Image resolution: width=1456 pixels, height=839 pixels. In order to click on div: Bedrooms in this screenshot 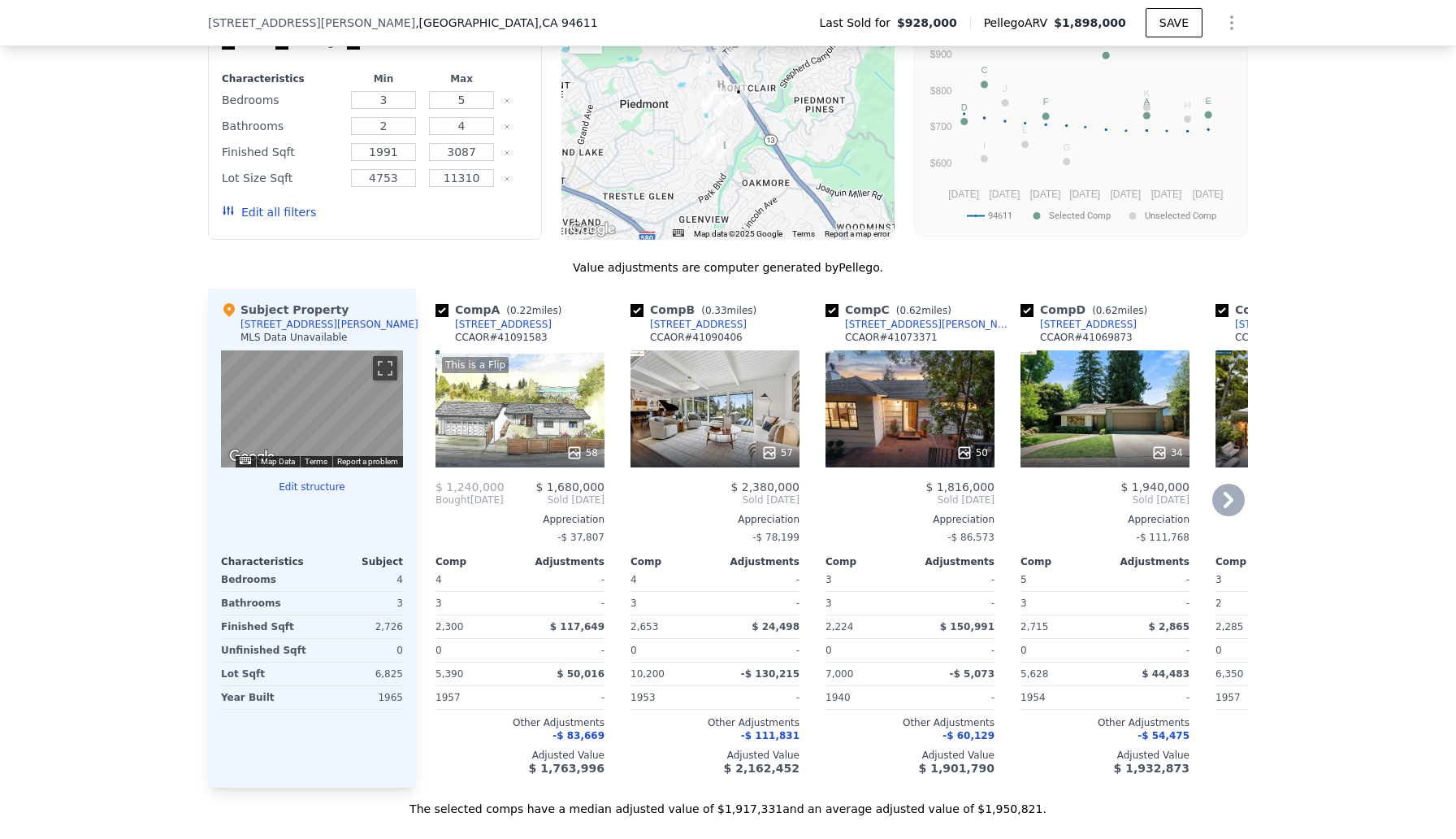, I will do `click(281, 100)`.